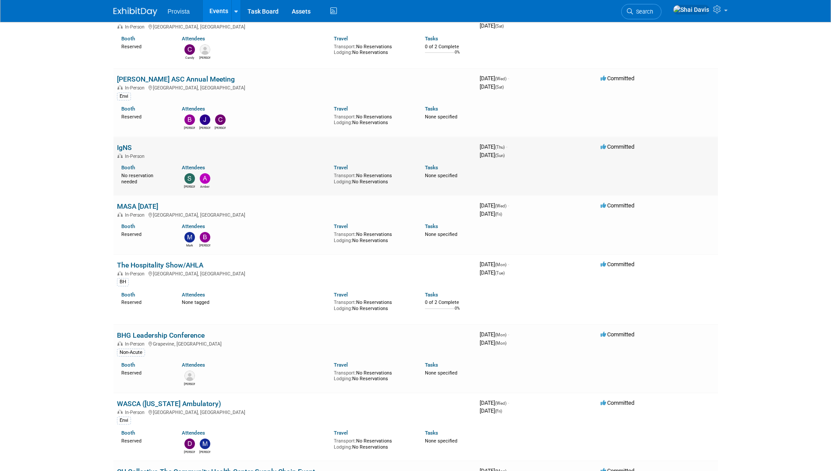 The image size is (831, 471). I want to click on span: Provista, so click(179, 11).